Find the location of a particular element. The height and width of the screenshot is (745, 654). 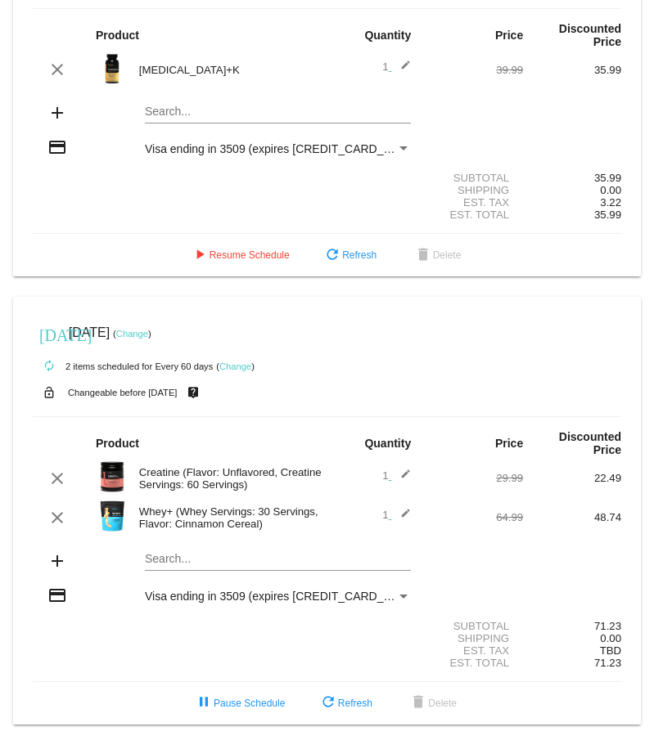

div: Creatine (Flavor: Unflavored, Creatine Servings: 60 Servings) is located at coordinates (229, 479).